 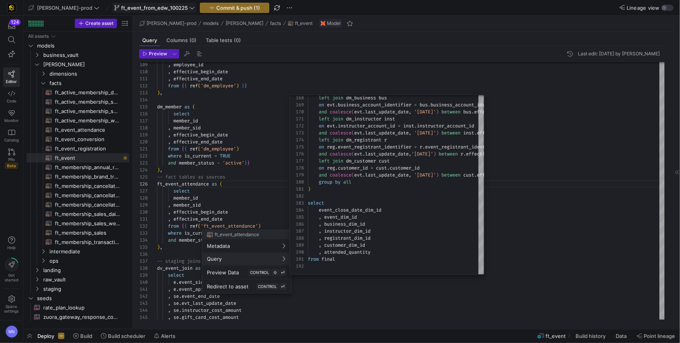 I want to click on span: business_dim_id, so click(x=345, y=224).